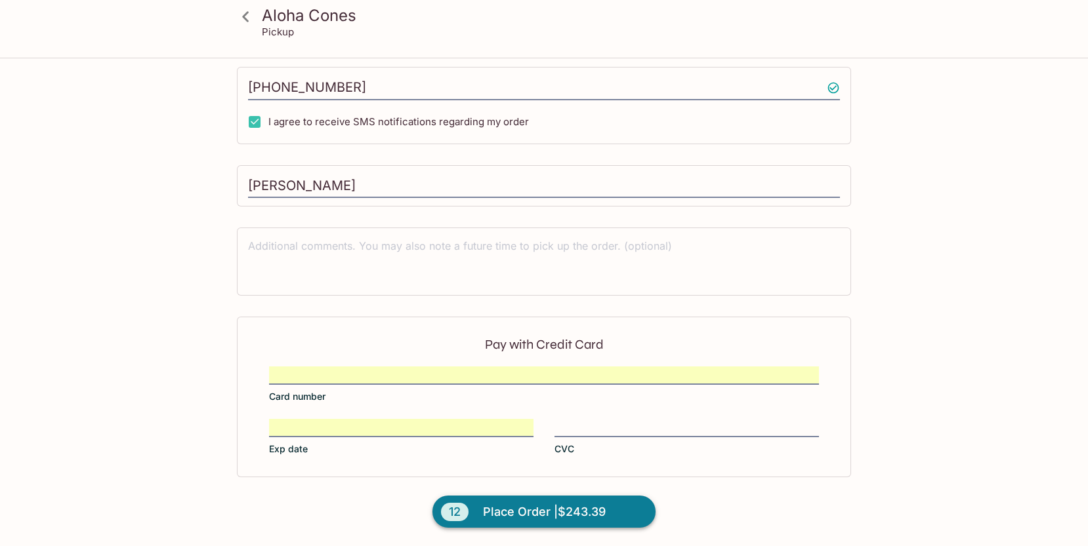 Image resolution: width=1088 pixels, height=546 pixels. Describe the element at coordinates (398, 121) in the screenshot. I see `span: I agree to receive SMS notifications regarding my order` at that location.